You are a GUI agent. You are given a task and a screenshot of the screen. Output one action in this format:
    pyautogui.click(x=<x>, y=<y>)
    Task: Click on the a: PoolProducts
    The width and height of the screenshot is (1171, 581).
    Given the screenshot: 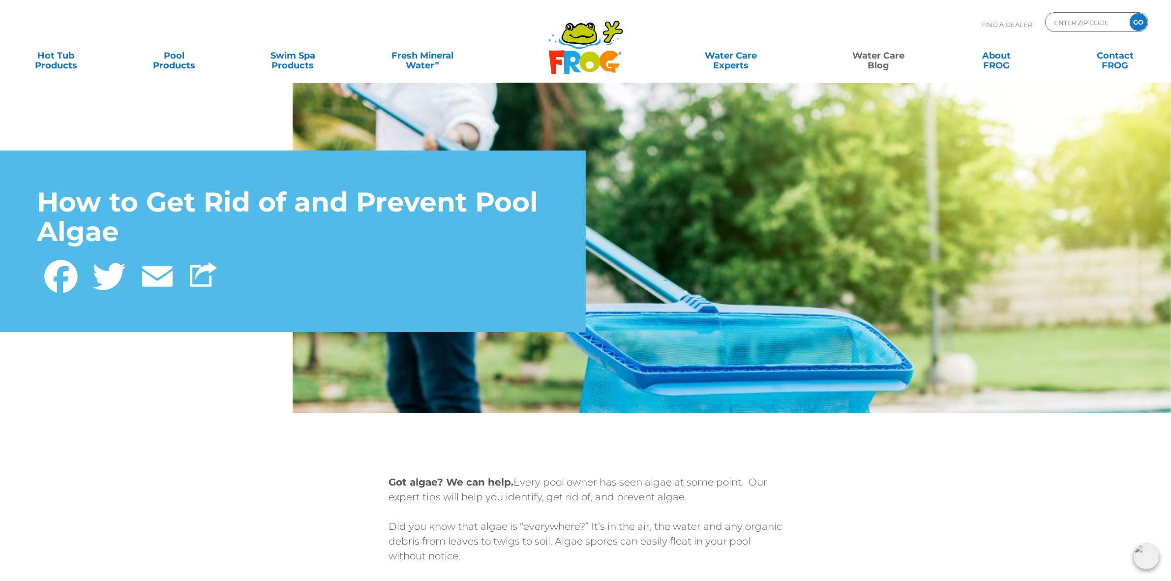 What is the action you would take?
    pyautogui.click(x=174, y=56)
    